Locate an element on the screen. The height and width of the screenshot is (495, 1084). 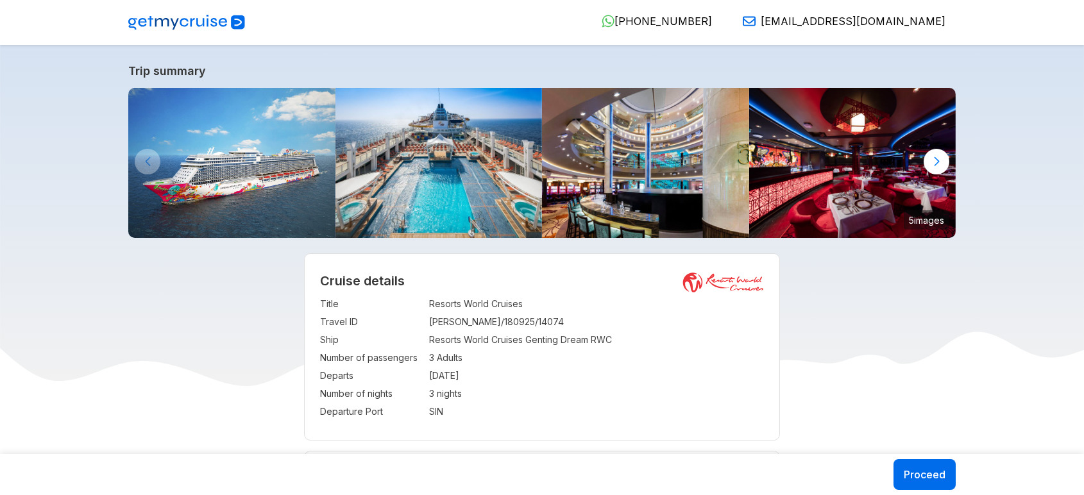
td: SIN is located at coordinates (597, 412).